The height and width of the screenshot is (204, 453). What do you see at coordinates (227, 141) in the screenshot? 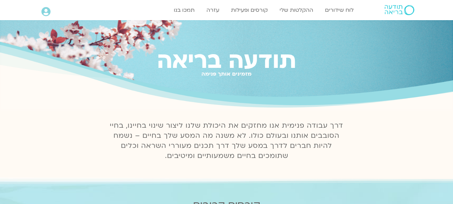
I see `p: דרך עבודה פנימית אנו מחזקים את היכולת שלנו ליצור שינוי בחיינו, בחיי הסובבים אותנו ובעולם כולו. לא...` at bounding box center [227, 141].